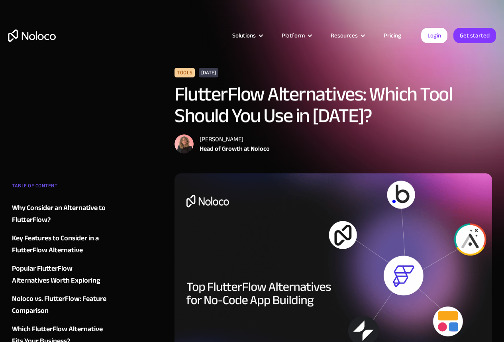 Image resolution: width=504 pixels, height=342 pixels. What do you see at coordinates (59, 275) in the screenshot?
I see `div: Popular FlutterFlow Alternatives Worth Exploring` at bounding box center [59, 275].